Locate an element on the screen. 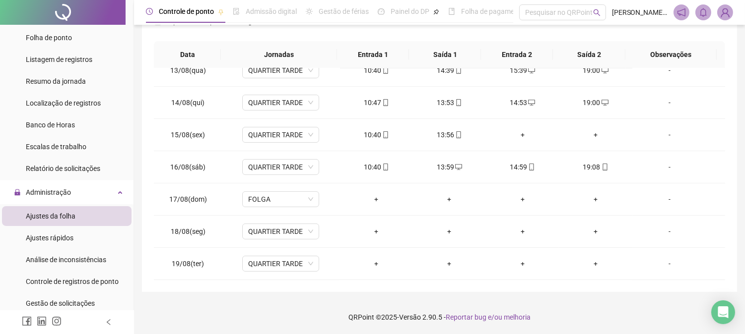 This screenshot has width=745, height=334. th: Saída 1 is located at coordinates (444, 55).